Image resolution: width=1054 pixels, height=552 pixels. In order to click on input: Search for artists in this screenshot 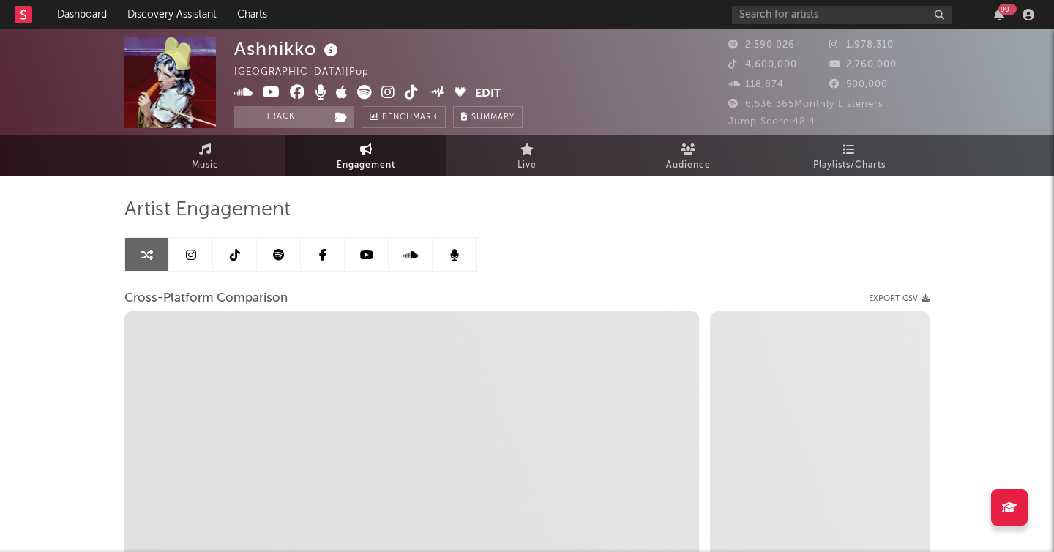, I will do `click(842, 15)`.